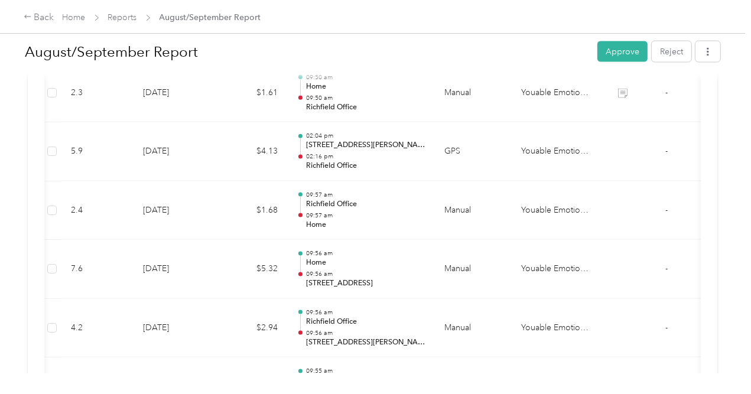 This screenshot has height=394, width=751. I want to click on td: 5.9, so click(97, 152).